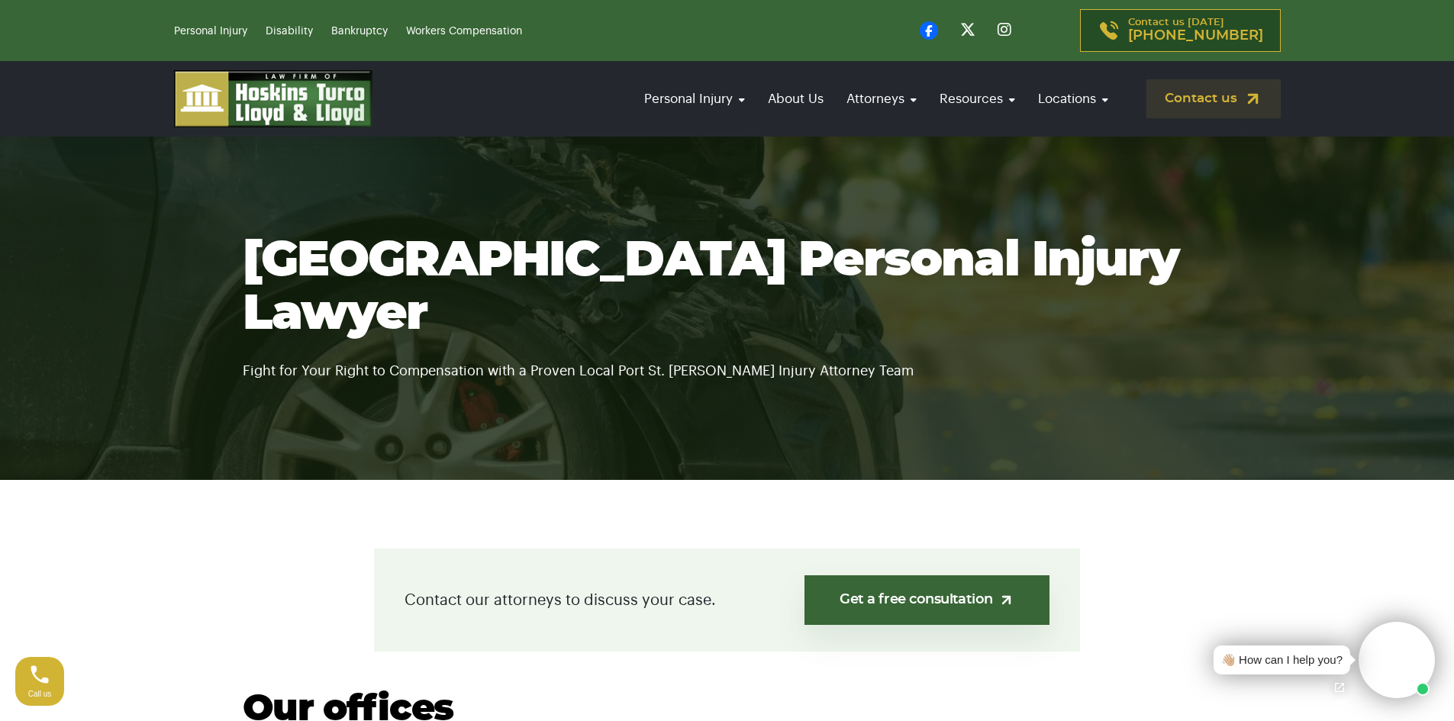 The height and width of the screenshot is (721, 1454). Describe the element at coordinates (273, 98) in the screenshot. I see `img: logo` at that location.